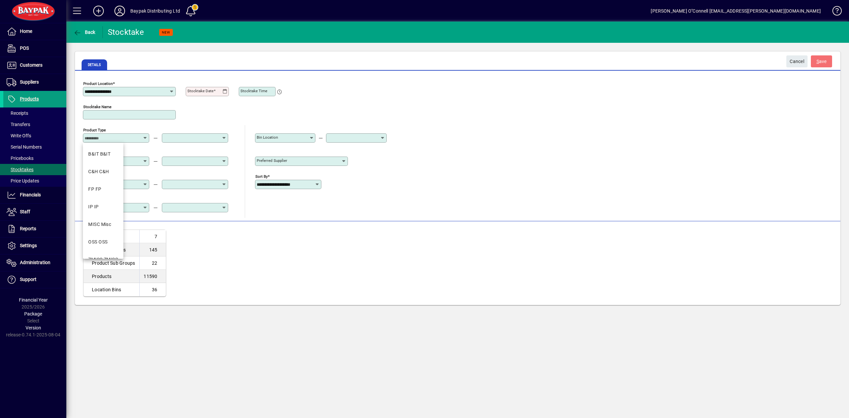  Describe the element at coordinates (153, 290) in the screenshot. I see `td: 36` at that location.